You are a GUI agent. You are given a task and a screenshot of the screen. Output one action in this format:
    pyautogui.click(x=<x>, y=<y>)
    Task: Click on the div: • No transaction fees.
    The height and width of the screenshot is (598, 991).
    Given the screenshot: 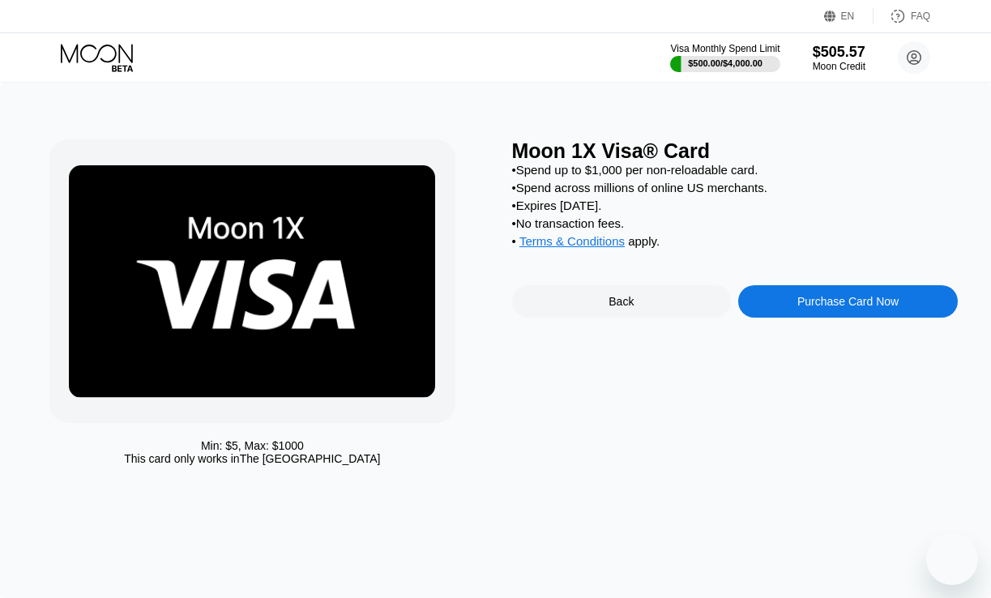 What is the action you would take?
    pyautogui.click(x=735, y=223)
    